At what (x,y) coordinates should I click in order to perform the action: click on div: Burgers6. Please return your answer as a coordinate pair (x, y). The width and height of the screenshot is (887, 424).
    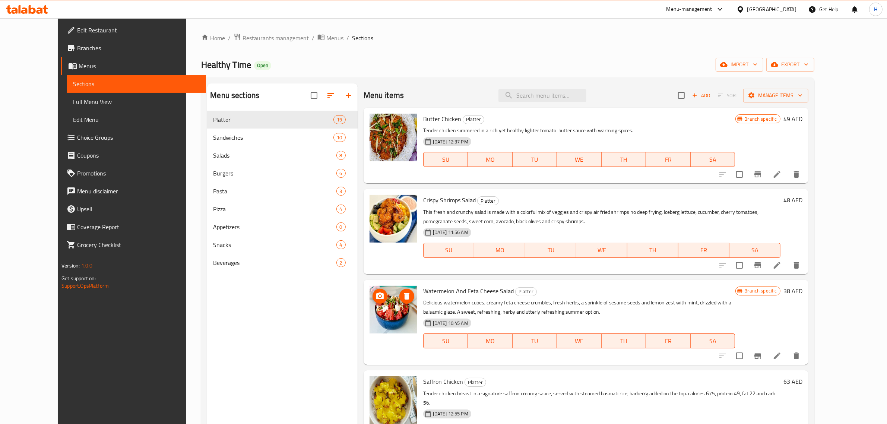
    Looking at the image, I should click on (282, 173).